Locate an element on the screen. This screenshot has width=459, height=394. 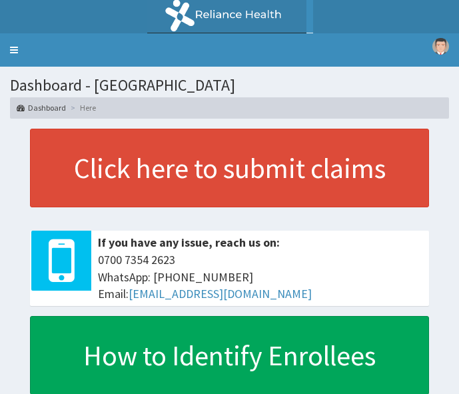
a: Dashboard is located at coordinates (41, 107).